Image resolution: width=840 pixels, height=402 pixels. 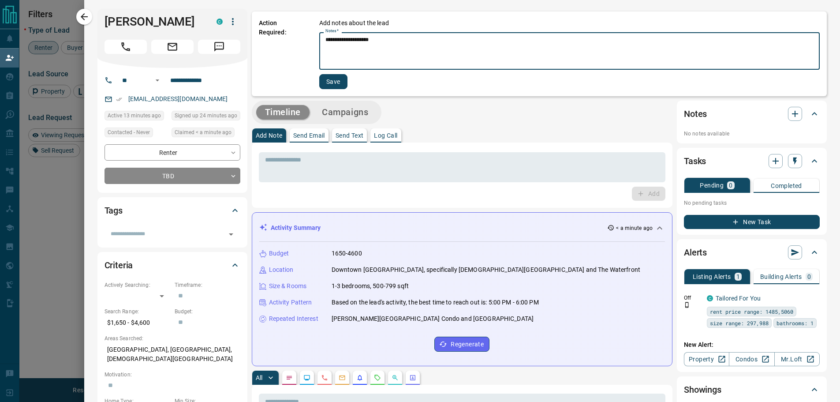 What do you see at coordinates (378, 378) in the screenshot?
I see `svg: Requests` at bounding box center [378, 378].